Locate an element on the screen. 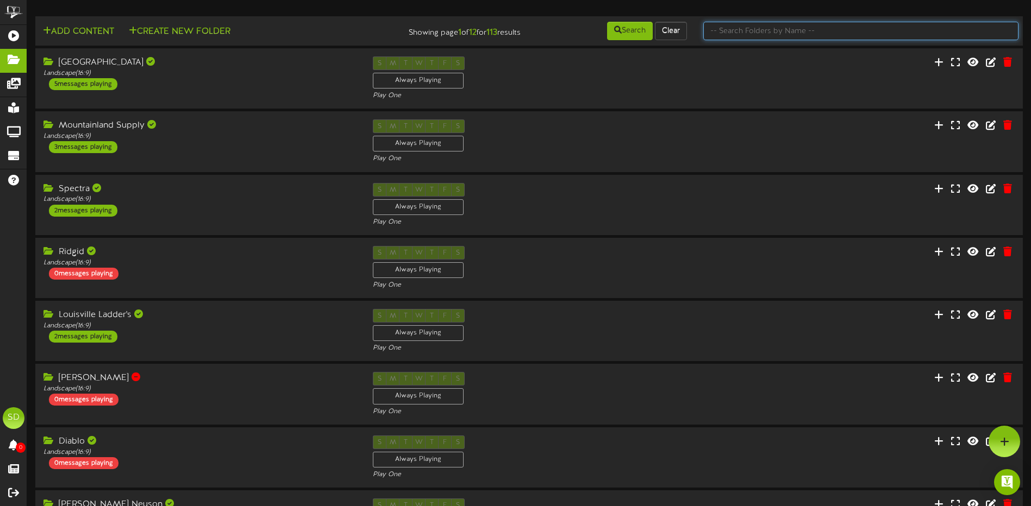  strong: 1 is located at coordinates (460, 33).